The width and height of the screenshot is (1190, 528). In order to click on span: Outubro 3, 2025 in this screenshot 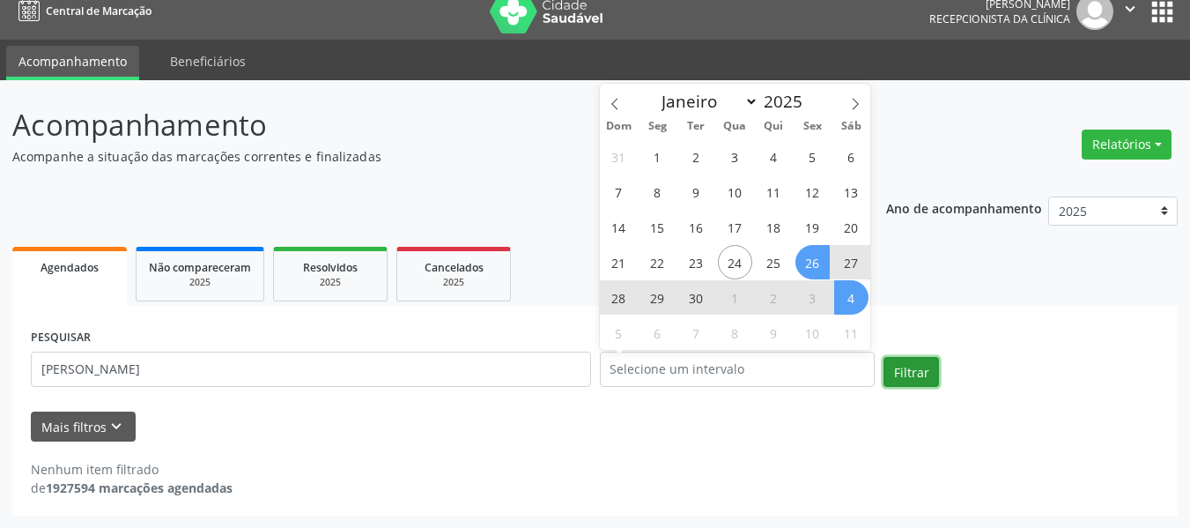, I will do `click(812, 297)`.